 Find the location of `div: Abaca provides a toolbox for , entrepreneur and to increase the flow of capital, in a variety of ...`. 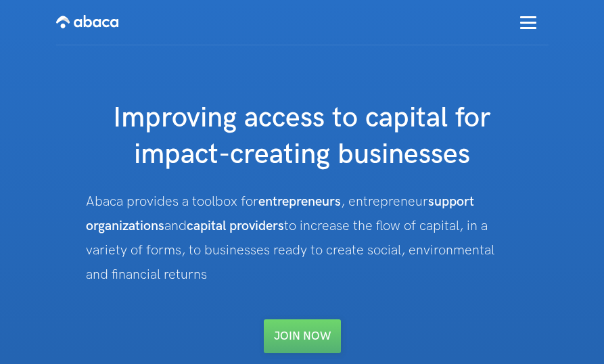

div: Abaca provides a toolbox for , entrepreneur and to increase the flow of capital, in a variety of ... is located at coordinates (302, 238).